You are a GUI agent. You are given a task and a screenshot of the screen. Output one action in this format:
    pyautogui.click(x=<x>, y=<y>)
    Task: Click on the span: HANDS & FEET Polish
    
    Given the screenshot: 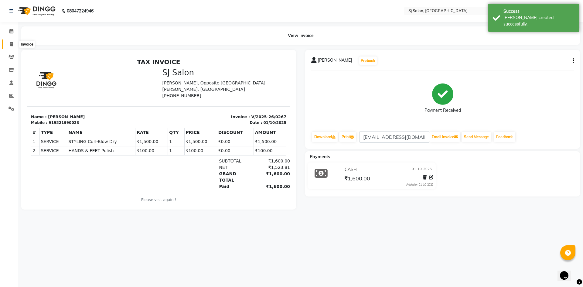 What is the action you would take?
    pyautogui.click(x=74, y=95)
    